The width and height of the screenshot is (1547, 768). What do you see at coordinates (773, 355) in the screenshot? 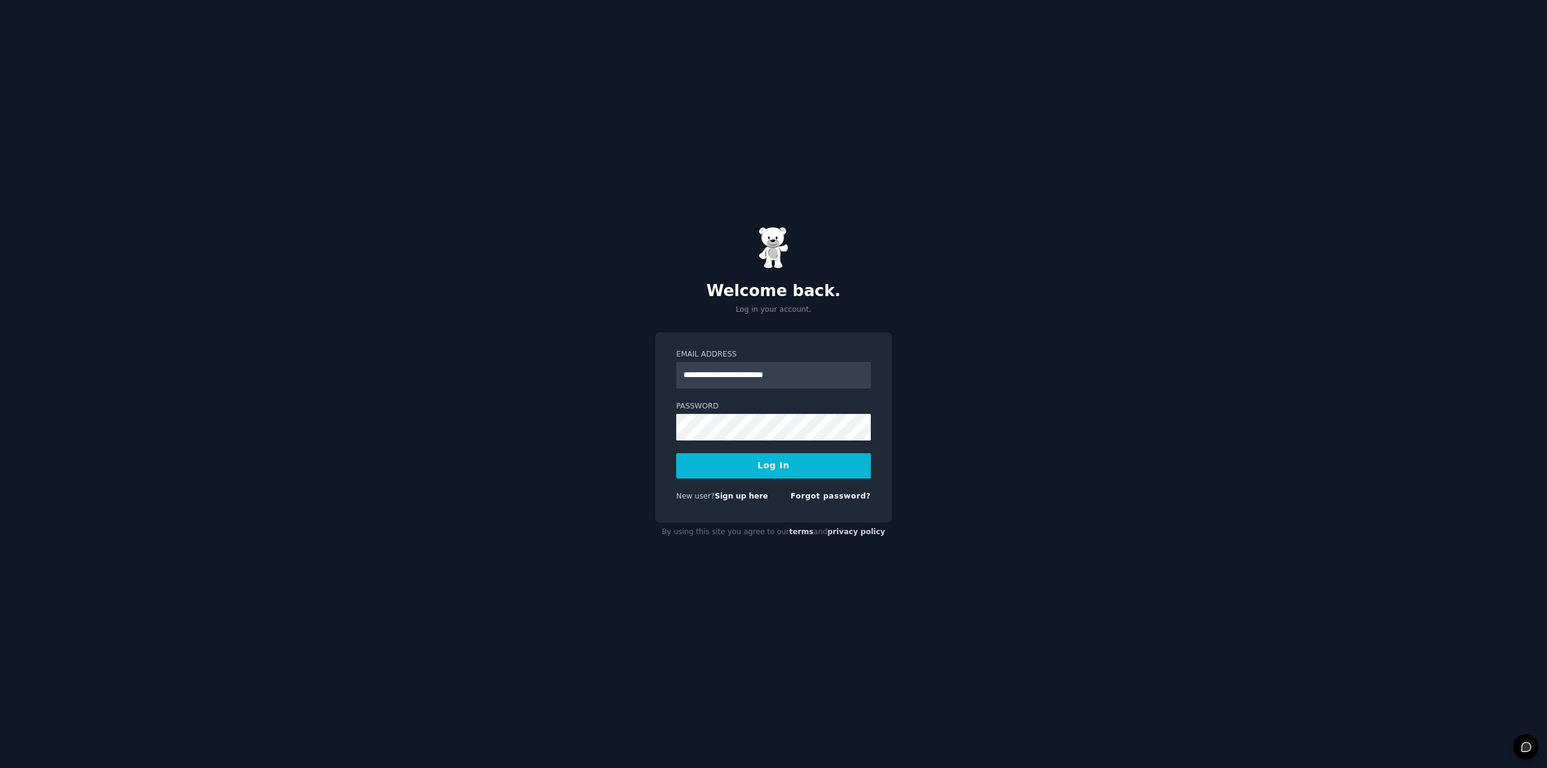
I see `label: Email Address` at bounding box center [773, 355].